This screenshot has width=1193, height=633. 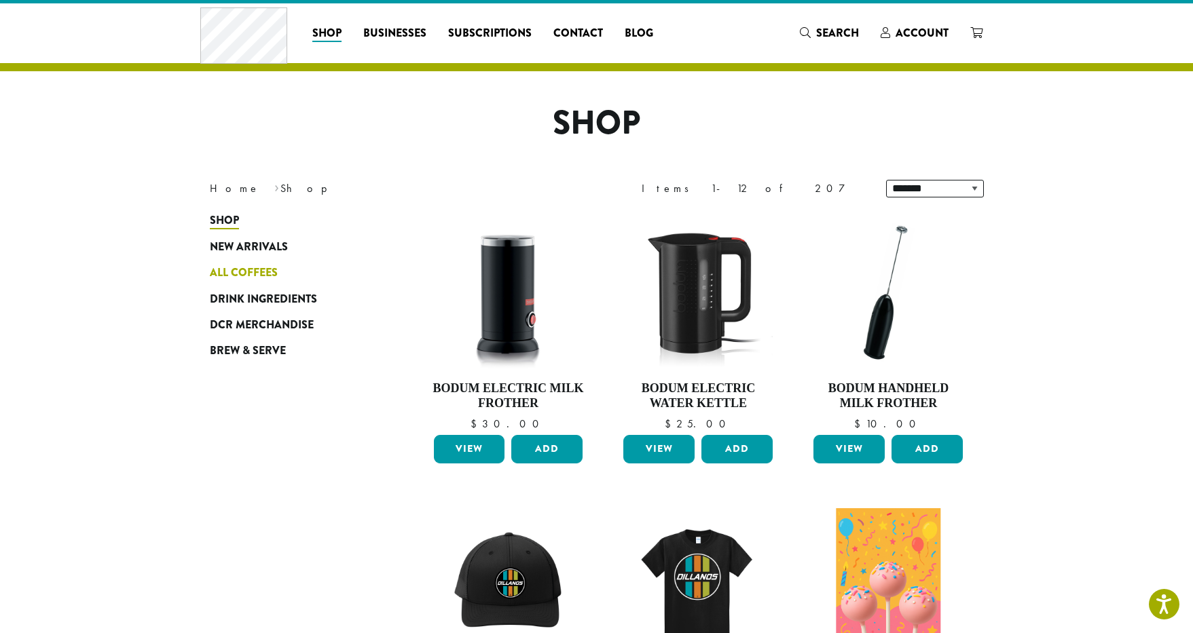 What do you see at coordinates (489, 33) in the screenshot?
I see `span: Subscriptions` at bounding box center [489, 33].